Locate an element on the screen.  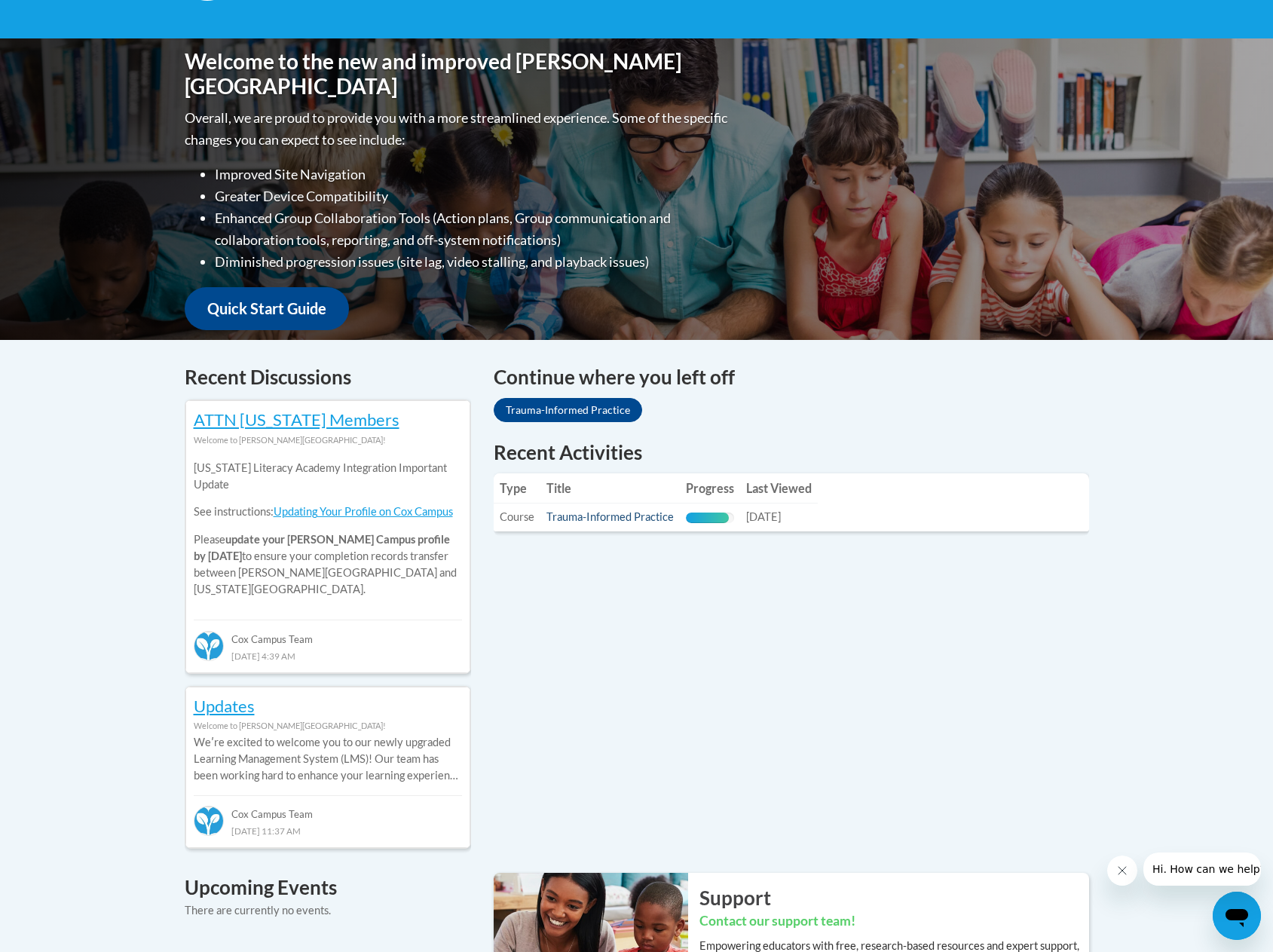
th: Title is located at coordinates (610, 488).